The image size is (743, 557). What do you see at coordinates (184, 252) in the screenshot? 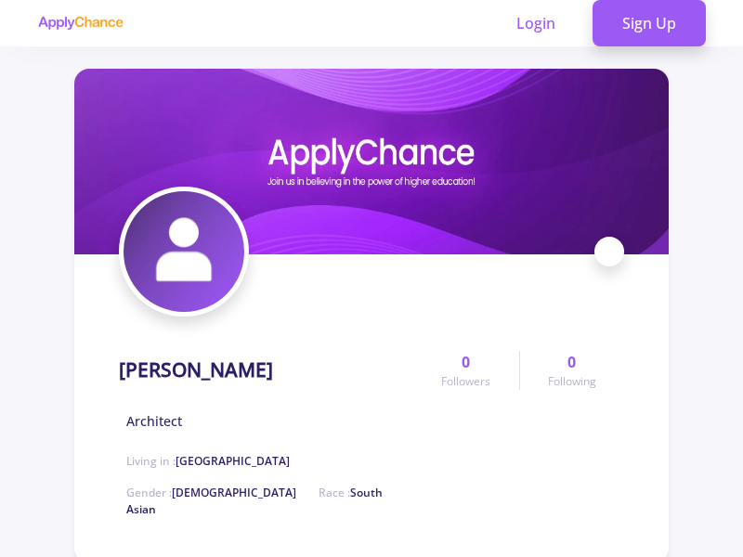
I see `img: Edris Seddiqiavatar` at bounding box center [184, 252].